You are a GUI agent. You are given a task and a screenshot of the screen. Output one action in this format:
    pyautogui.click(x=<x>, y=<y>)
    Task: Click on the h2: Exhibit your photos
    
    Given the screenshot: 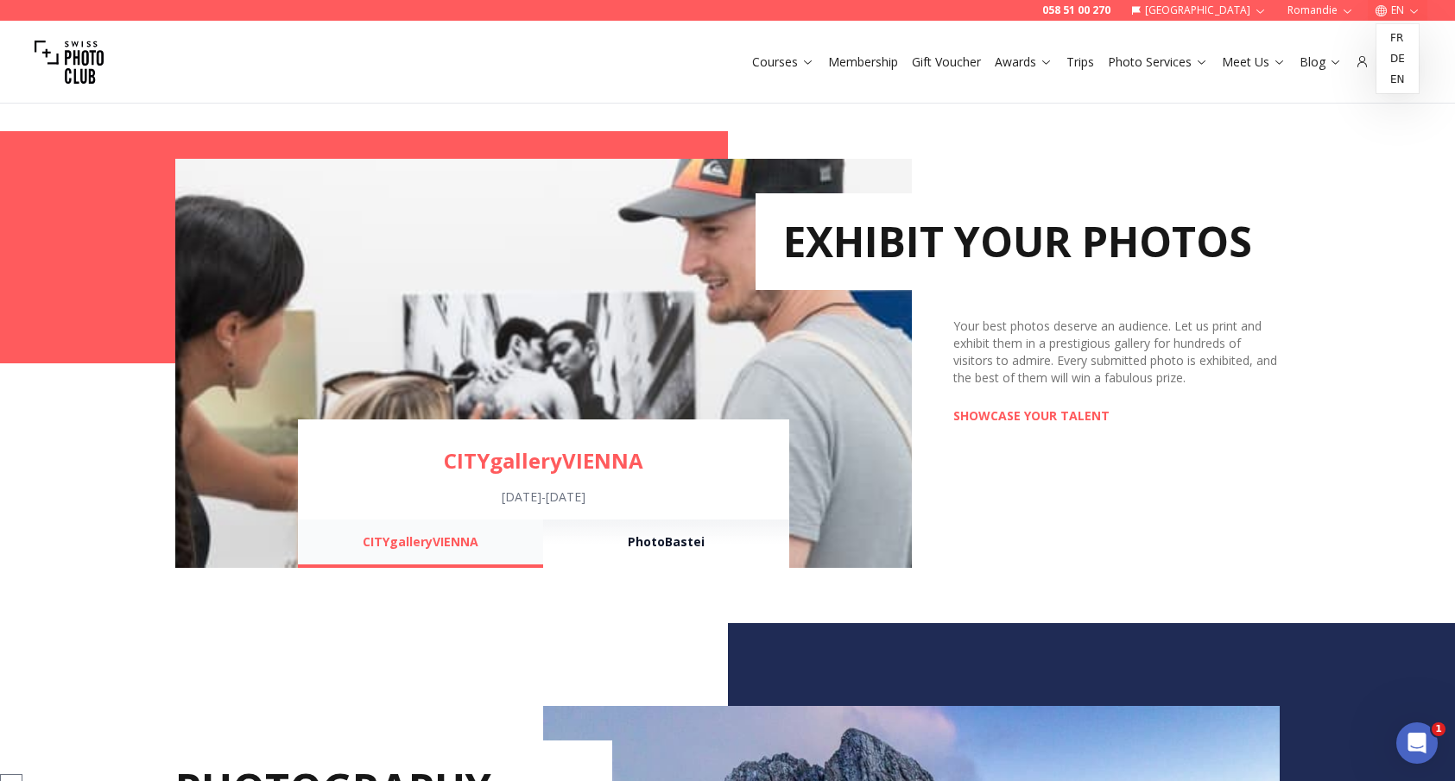 What is the action you would take?
    pyautogui.click(x=1017, y=242)
    